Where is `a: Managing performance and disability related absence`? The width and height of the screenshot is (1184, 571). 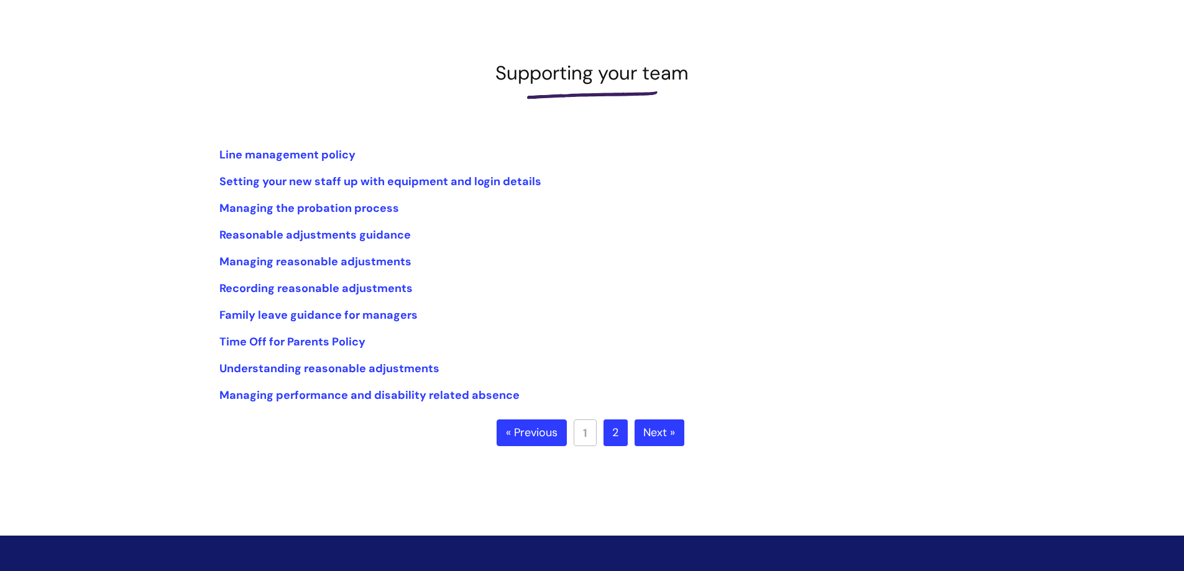
a: Managing performance and disability related absence is located at coordinates (369, 395).